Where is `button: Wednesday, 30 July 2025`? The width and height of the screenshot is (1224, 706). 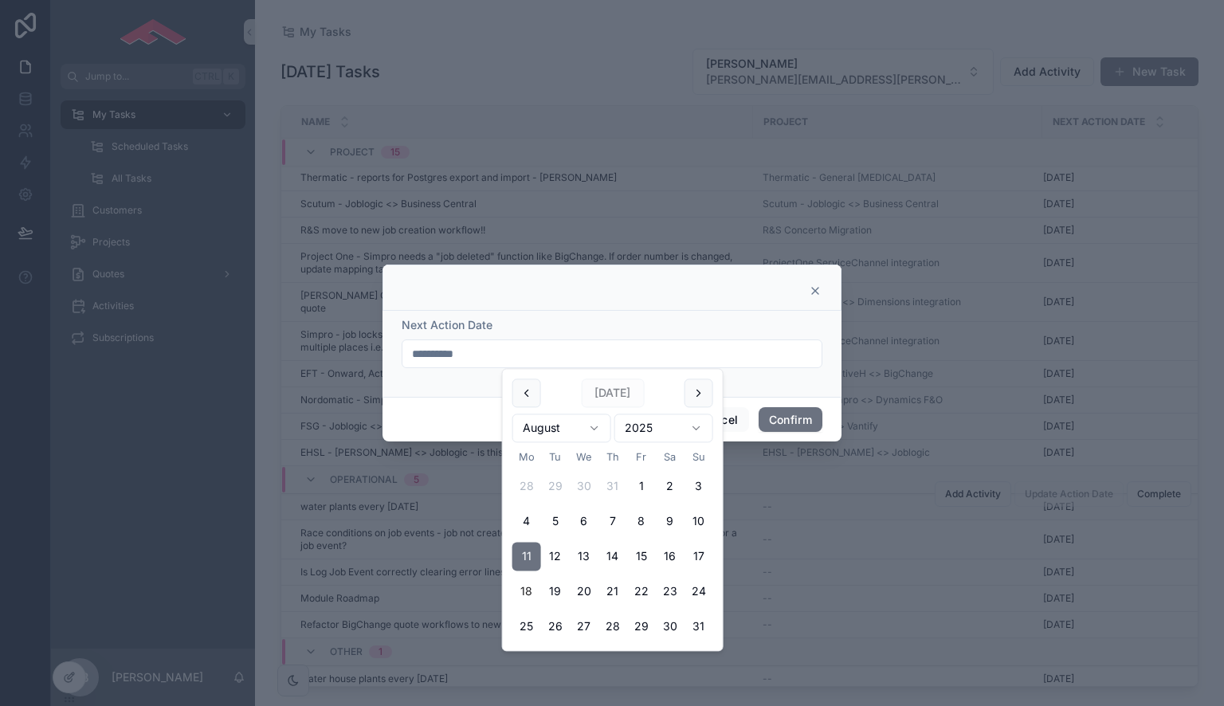
button: Wednesday, 30 July 2025 is located at coordinates (584, 487).